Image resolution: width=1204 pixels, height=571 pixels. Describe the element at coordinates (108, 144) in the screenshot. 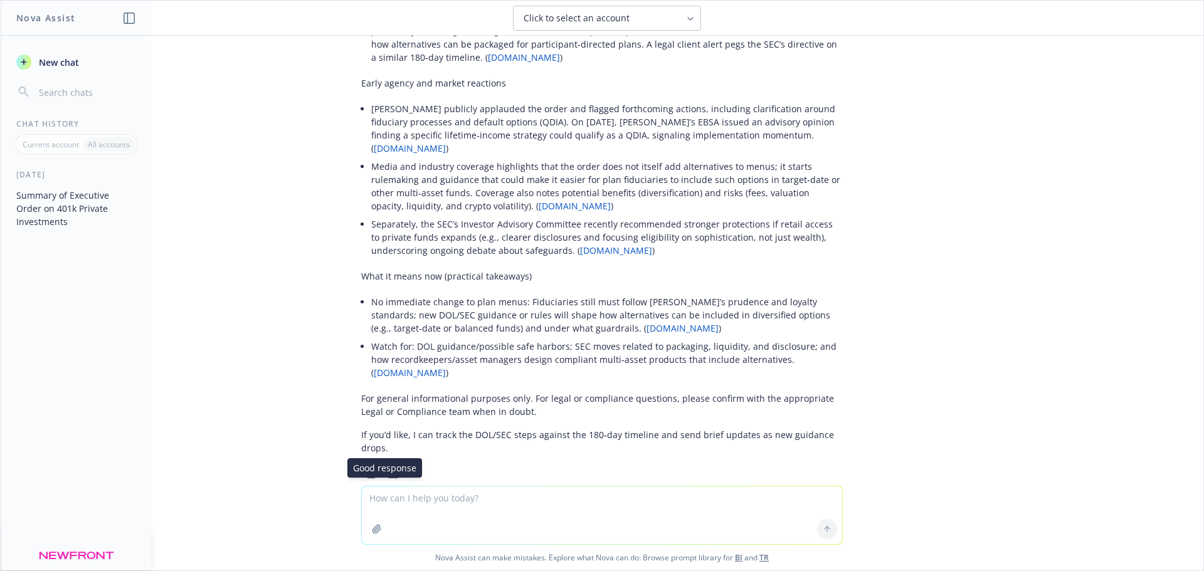

I see `p: All accounts` at that location.